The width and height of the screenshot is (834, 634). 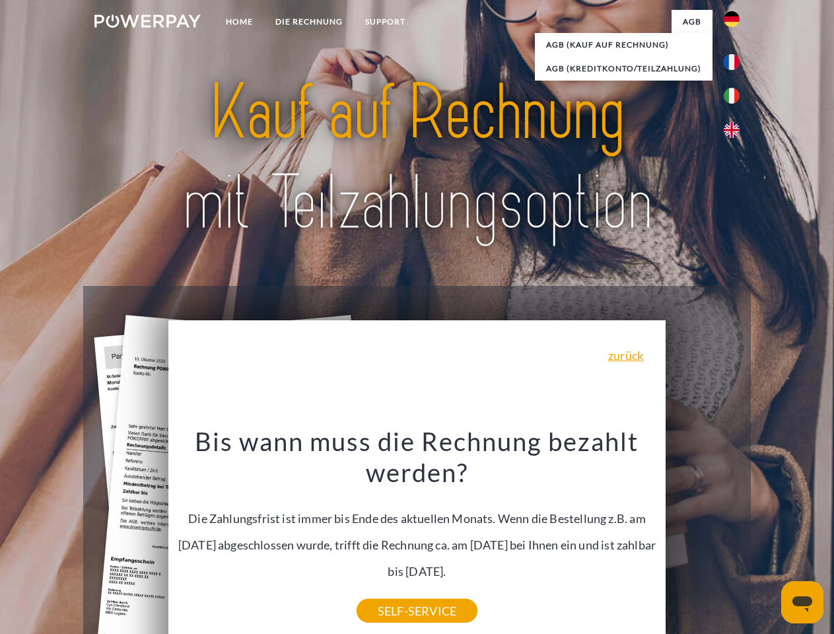 What do you see at coordinates (239, 22) in the screenshot?
I see `a: Home` at bounding box center [239, 22].